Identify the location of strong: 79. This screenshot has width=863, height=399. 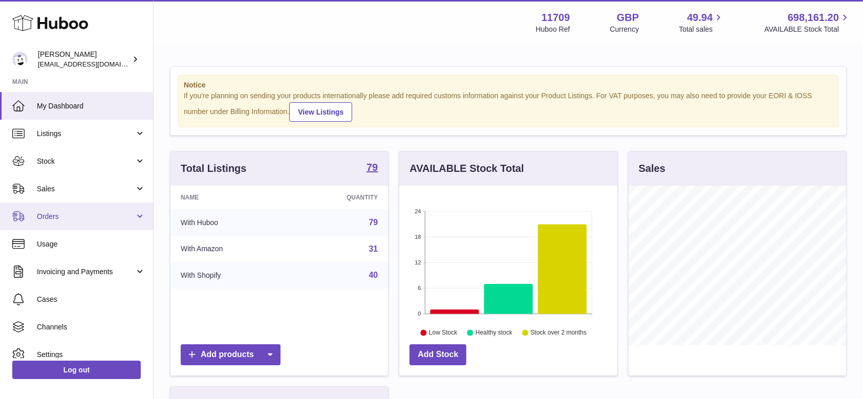
(372, 167).